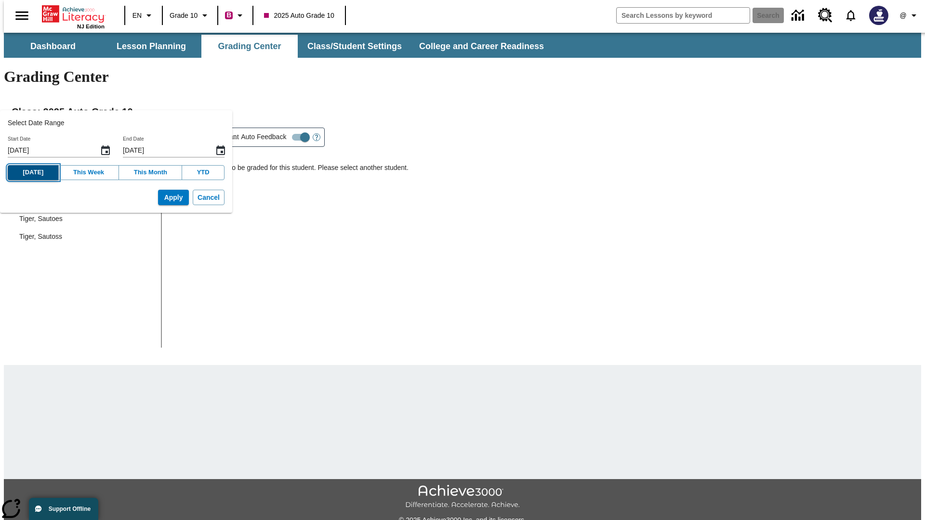  I want to click on button: End Date, Choose date, September 4, 2025, Selected, so click(221, 151).